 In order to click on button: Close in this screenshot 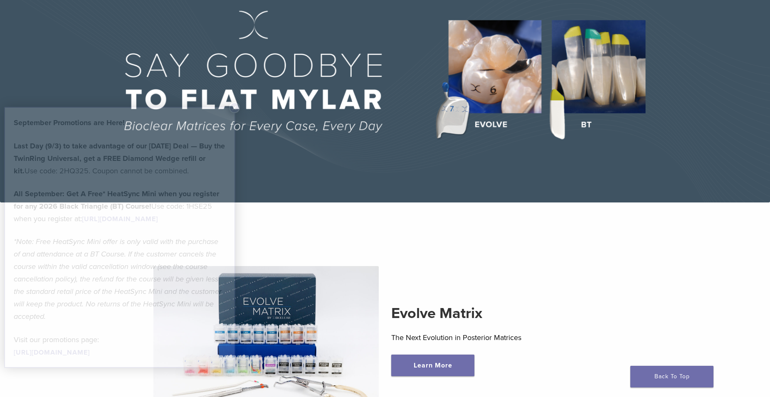, I will do `click(235, 108)`.